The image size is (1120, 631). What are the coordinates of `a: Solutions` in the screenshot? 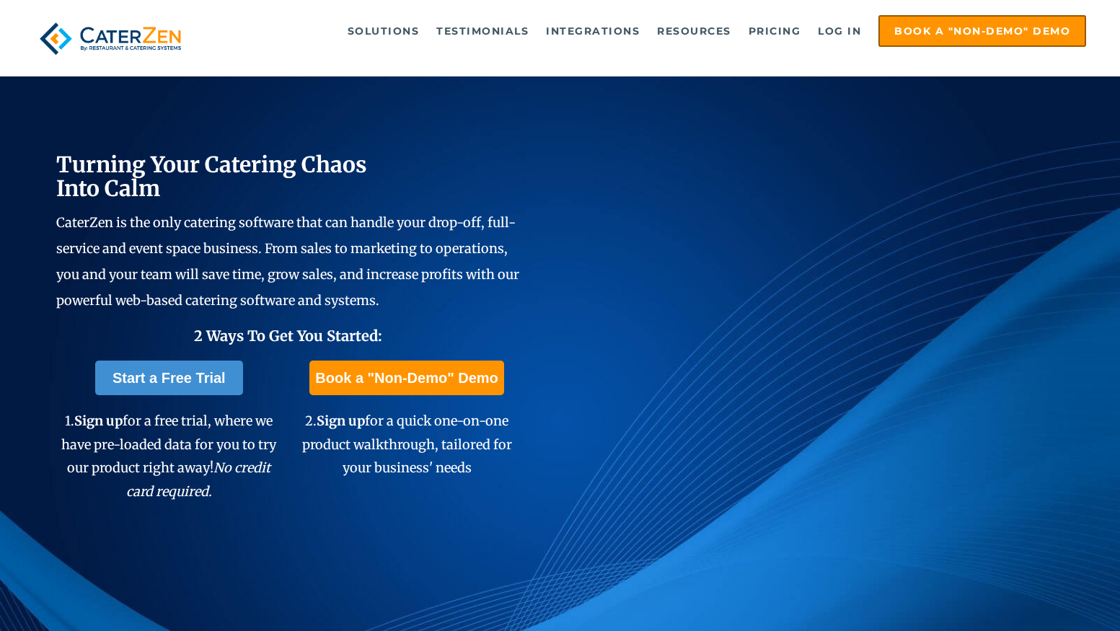 It's located at (384, 31).